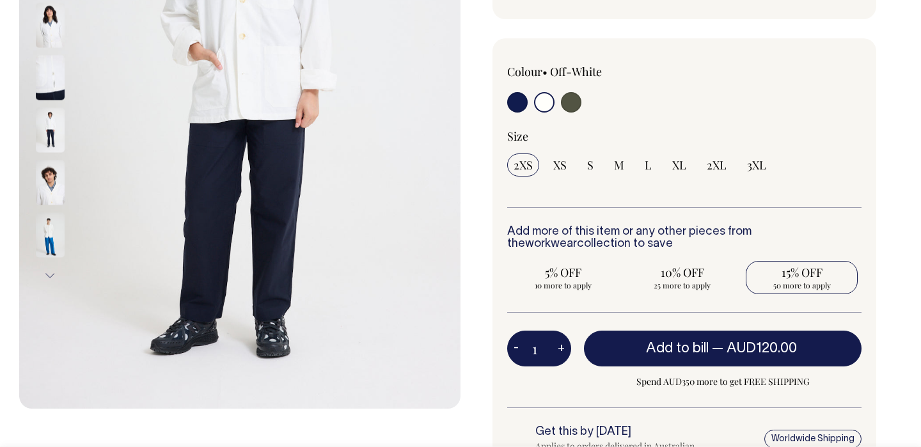 This screenshot has height=447, width=921. I want to click on input: 15% OFF 50 more to apply, so click(802, 278).